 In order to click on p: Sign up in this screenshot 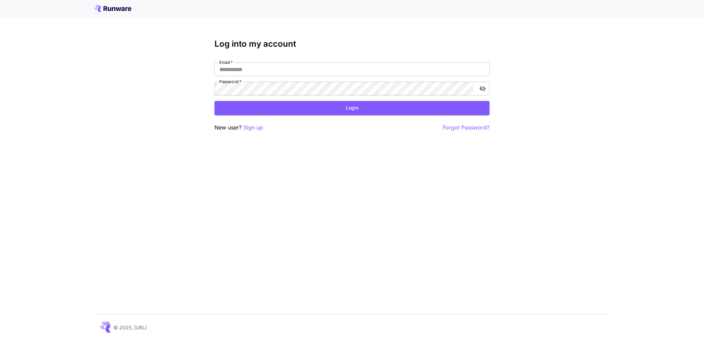, I will do `click(253, 127)`.